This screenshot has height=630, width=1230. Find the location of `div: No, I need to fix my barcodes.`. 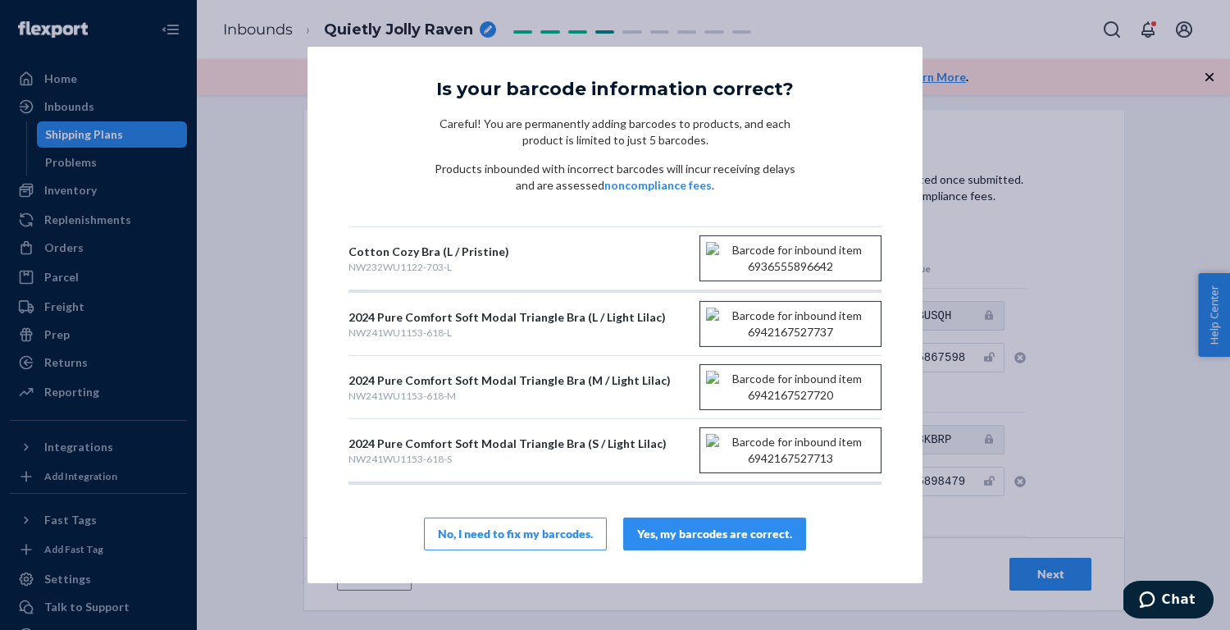

div: No, I need to fix my barcodes. is located at coordinates (515, 534).